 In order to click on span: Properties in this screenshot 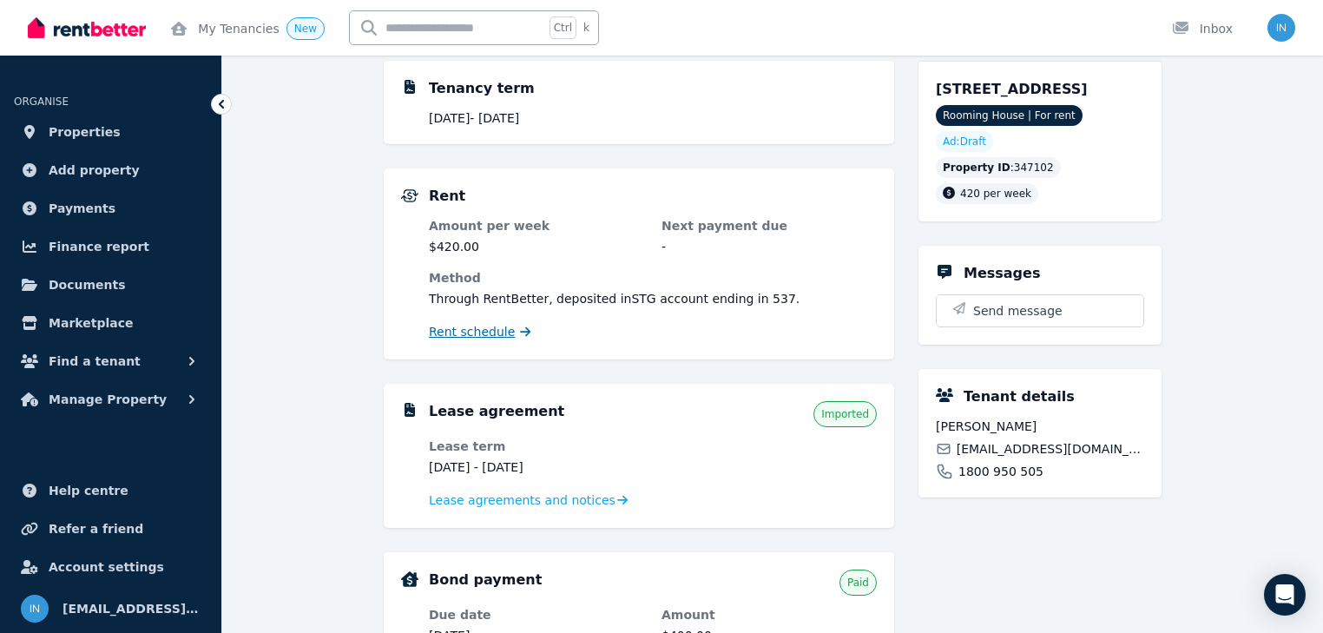, I will do `click(84, 132)`.